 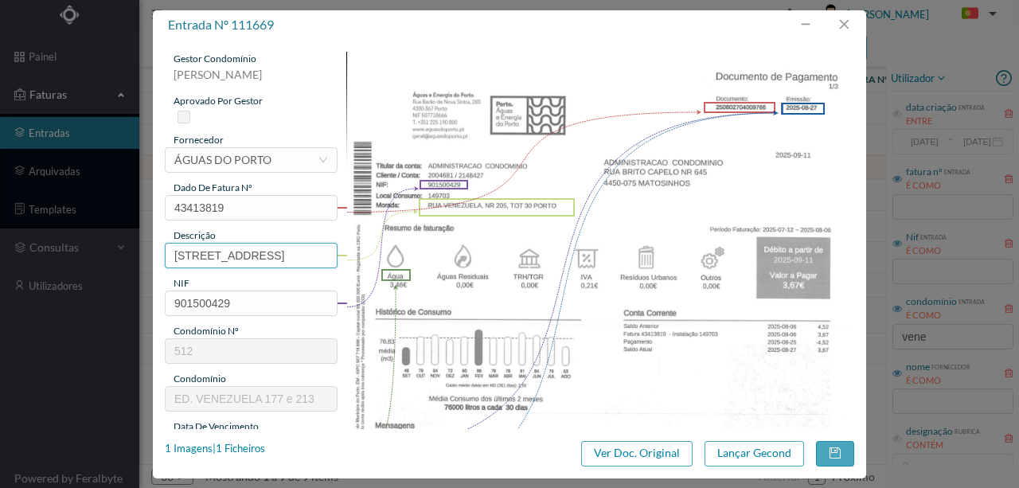 What do you see at coordinates (200, 378) in the screenshot?
I see `span: condomínio` at bounding box center [200, 378].